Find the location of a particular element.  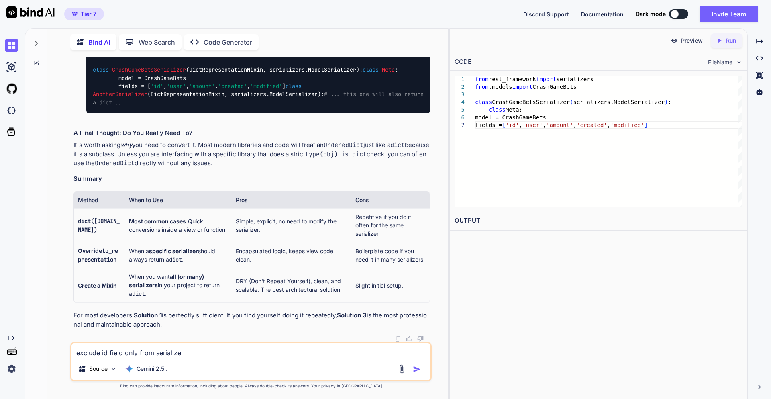

td: DRY (Don't Repeat Yourself), clean, and scalable. The best architectural solution. is located at coordinates (291, 285).